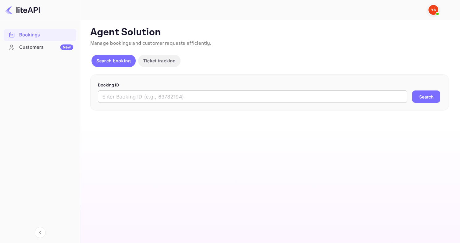 The image size is (460, 243). I want to click on a: Bookings, so click(40, 35).